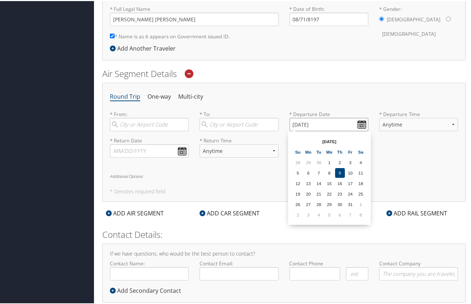 The height and width of the screenshot is (304, 471). I want to click on td: 9, so click(340, 172).